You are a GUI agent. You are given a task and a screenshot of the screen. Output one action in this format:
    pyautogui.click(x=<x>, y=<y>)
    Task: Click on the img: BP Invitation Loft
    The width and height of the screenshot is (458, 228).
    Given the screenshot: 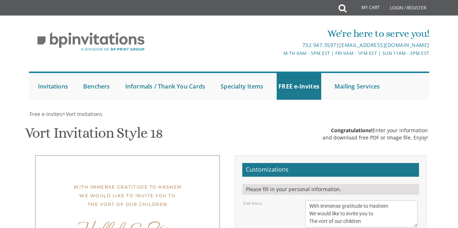 What is the action you would take?
    pyautogui.click(x=91, y=42)
    